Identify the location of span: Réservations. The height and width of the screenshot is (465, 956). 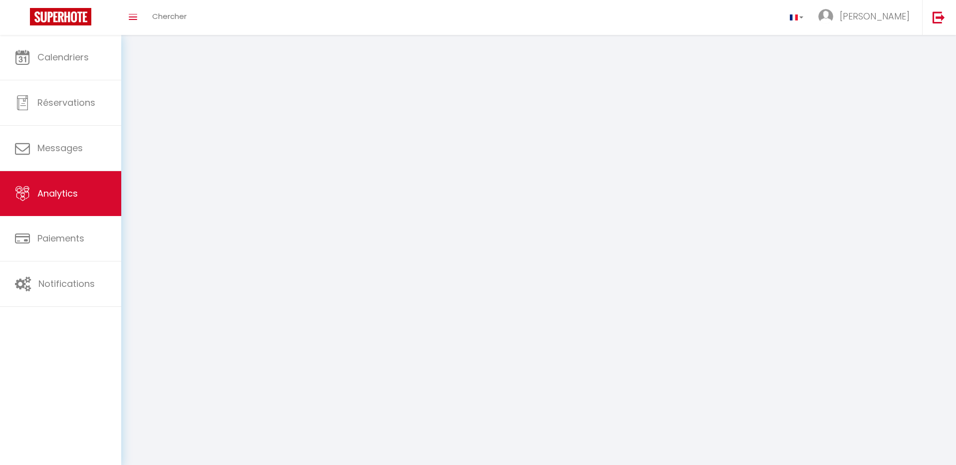
(66, 102).